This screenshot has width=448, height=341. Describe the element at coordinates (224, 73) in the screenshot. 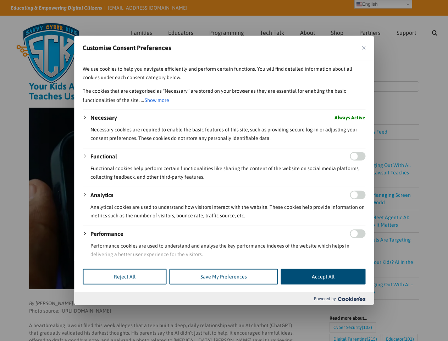

I see `p: We use cookies to help you navigate efficiently and perform certain functions. You will find deta...` at that location.